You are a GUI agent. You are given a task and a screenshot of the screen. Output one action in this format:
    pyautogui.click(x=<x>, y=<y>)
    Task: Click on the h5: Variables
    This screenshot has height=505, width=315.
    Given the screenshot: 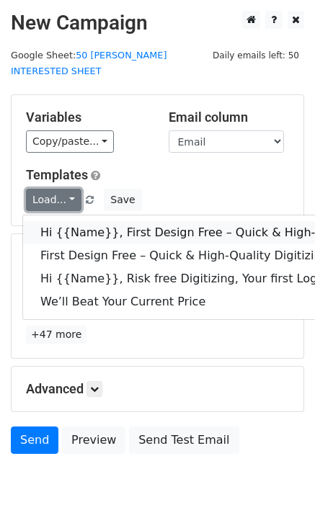 What is the action you would take?
    pyautogui.click(x=86, y=117)
    